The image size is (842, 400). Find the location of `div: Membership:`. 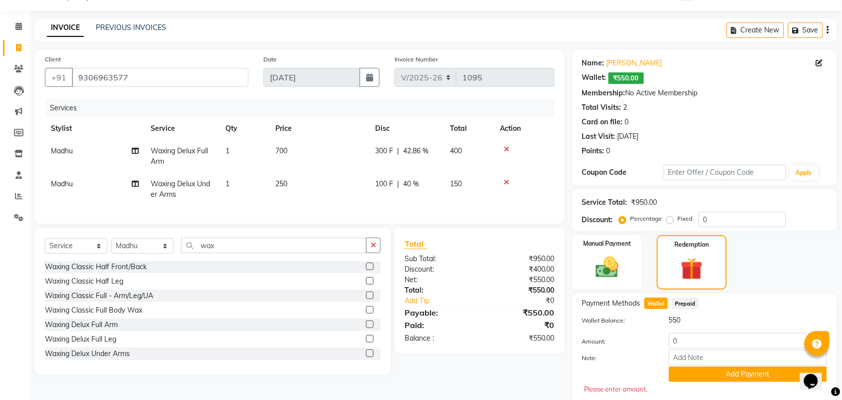

div: Membership: is located at coordinates (604, 93).